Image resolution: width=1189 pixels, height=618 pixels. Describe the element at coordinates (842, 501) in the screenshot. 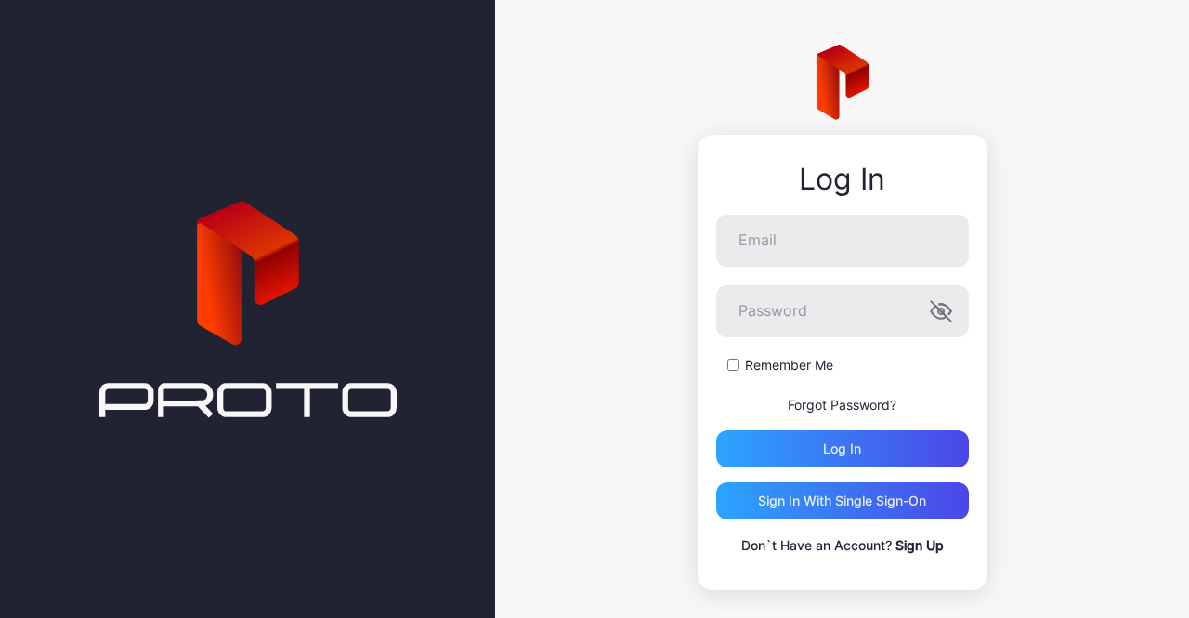

I see `div: Sign in With Single Sign-On` at that location.